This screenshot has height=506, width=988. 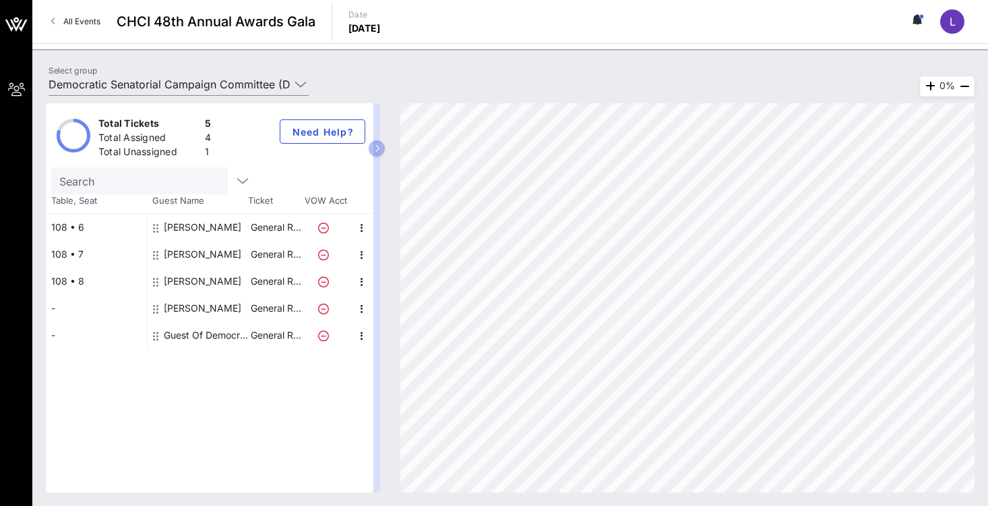 What do you see at coordinates (197, 201) in the screenshot?
I see `span: Guest Name` at bounding box center [197, 201].